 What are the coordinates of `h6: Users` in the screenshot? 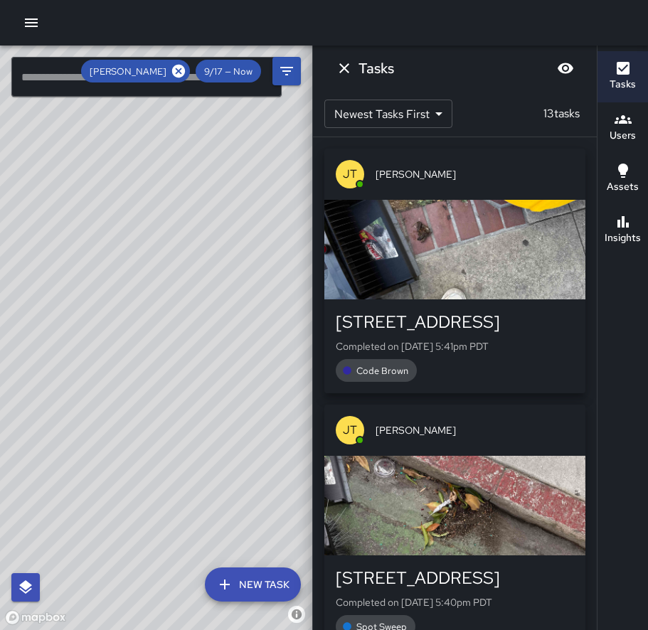 It's located at (622, 136).